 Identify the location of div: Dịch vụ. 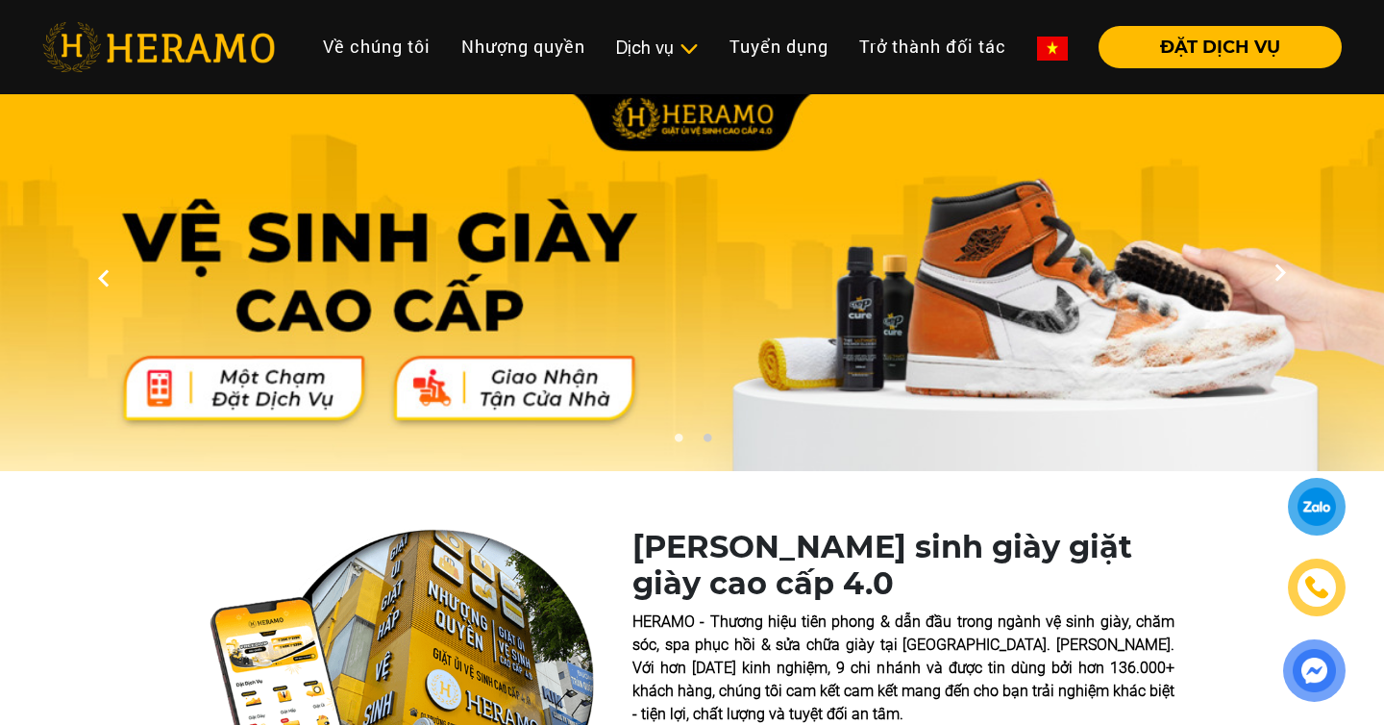
(657, 47).